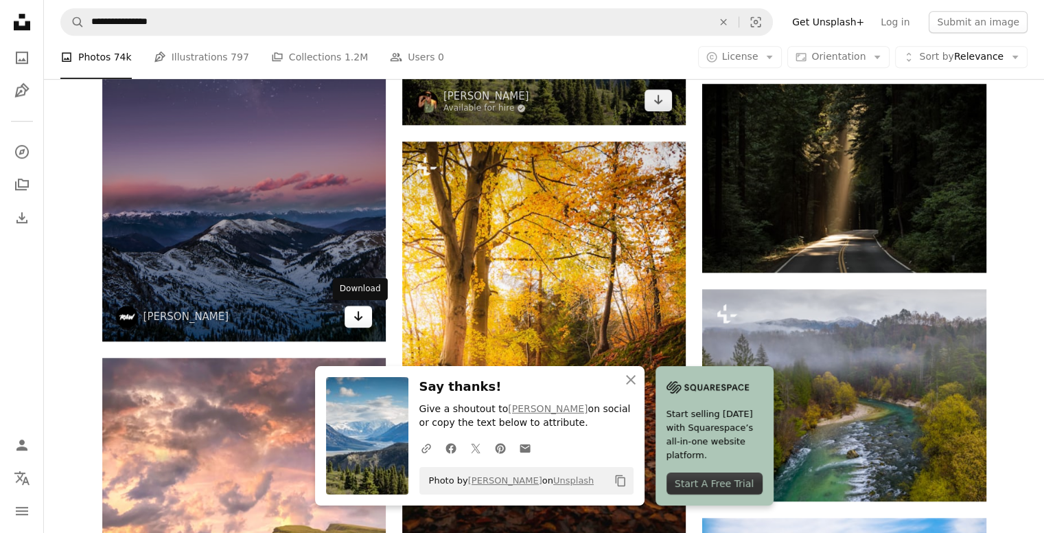 This screenshot has height=533, width=1044. I want to click on span: Orientation, so click(838, 57).